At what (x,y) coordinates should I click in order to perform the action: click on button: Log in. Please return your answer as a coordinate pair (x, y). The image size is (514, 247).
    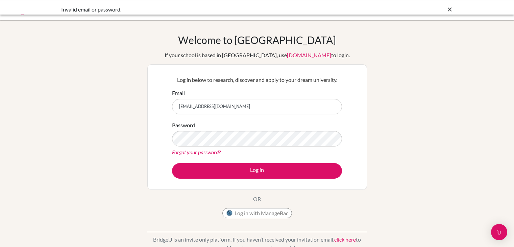
    Looking at the image, I should click on (257, 171).